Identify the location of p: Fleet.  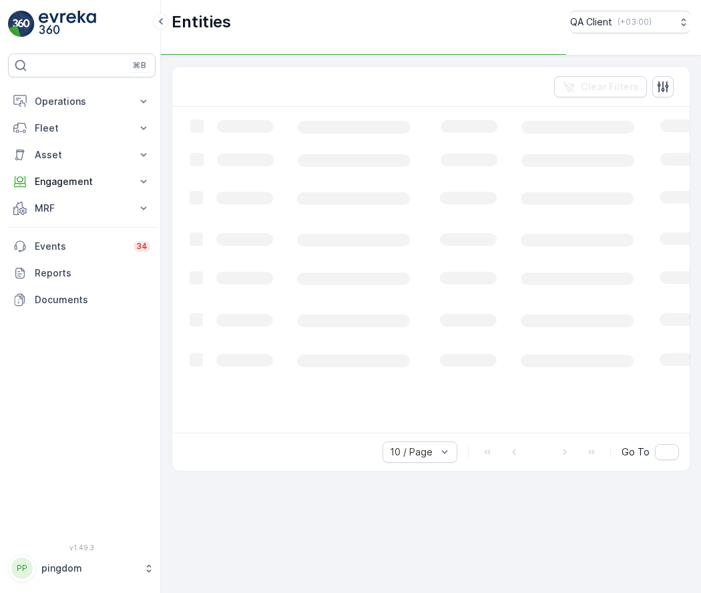
(81, 128).